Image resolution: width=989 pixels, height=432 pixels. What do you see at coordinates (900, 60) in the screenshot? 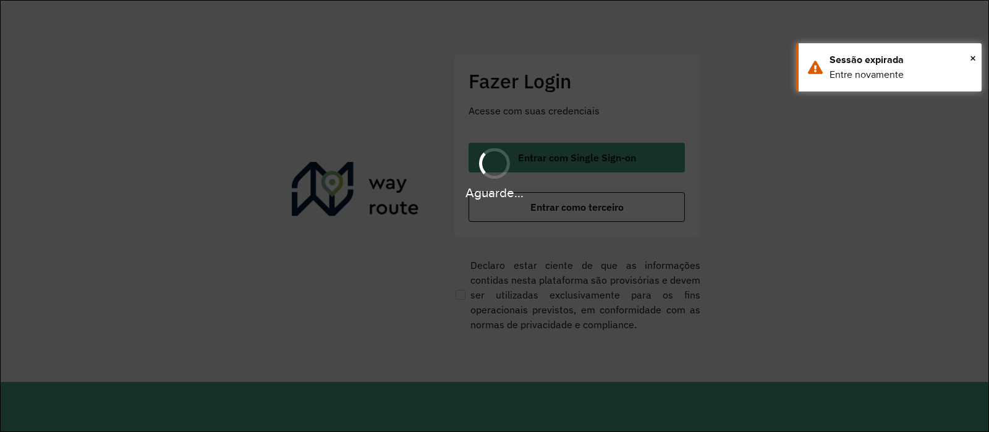
I see `div: Sessão expirada` at bounding box center [900, 60].